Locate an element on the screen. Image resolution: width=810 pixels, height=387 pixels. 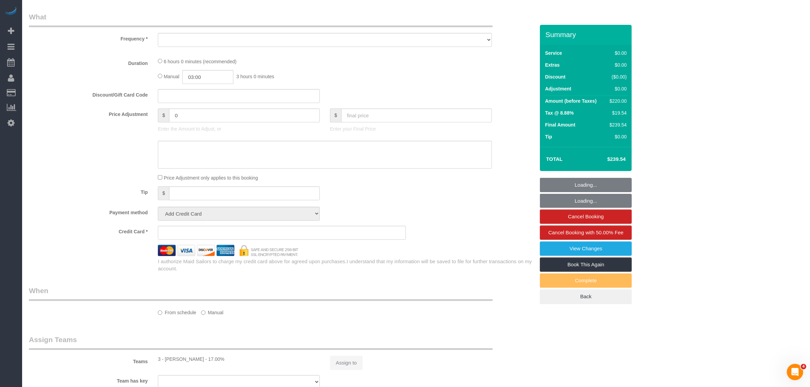
img: Automaid Logo is located at coordinates (11, 12).